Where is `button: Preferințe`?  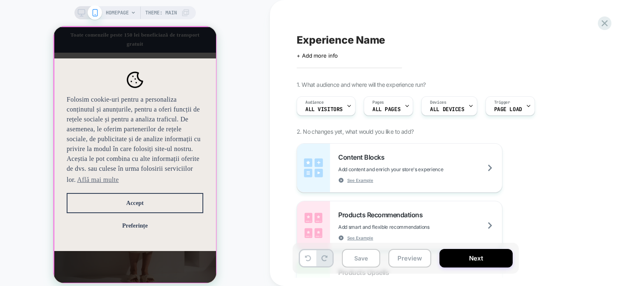
button: Preferințe is located at coordinates (81, 199).